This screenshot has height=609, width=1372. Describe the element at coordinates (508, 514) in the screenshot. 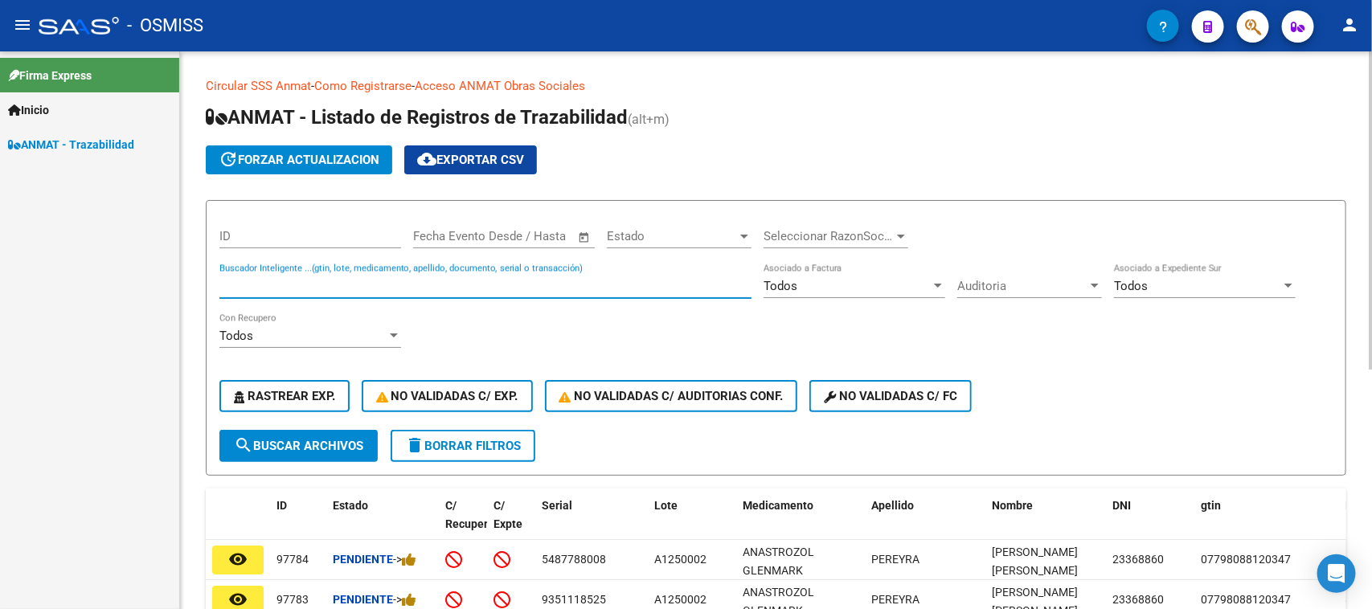

I see `span: C/ Expte` at that location.